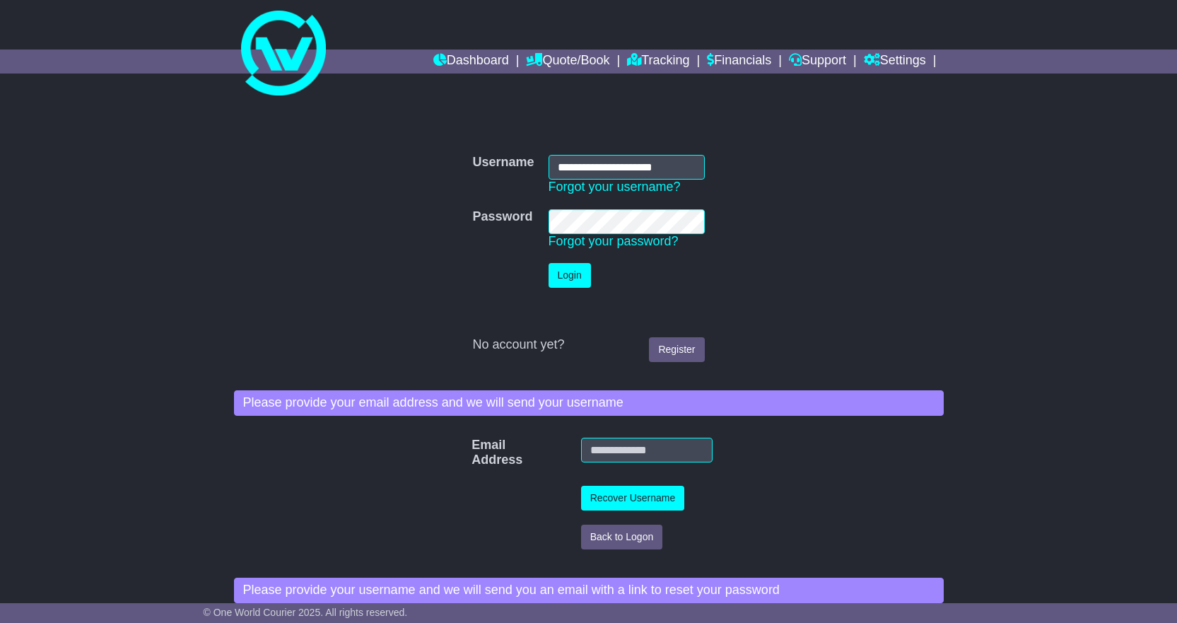 This screenshot has width=1177, height=623. What do you see at coordinates (622, 537) in the screenshot?
I see `button: Back to Logon` at bounding box center [622, 537].